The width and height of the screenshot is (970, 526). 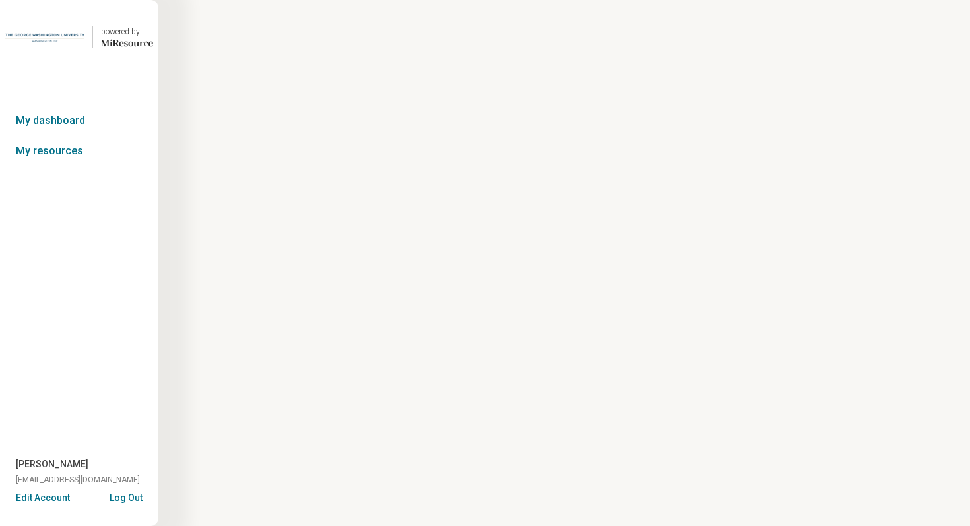 I want to click on a: George Washington Universitypowered by, so click(x=79, y=37).